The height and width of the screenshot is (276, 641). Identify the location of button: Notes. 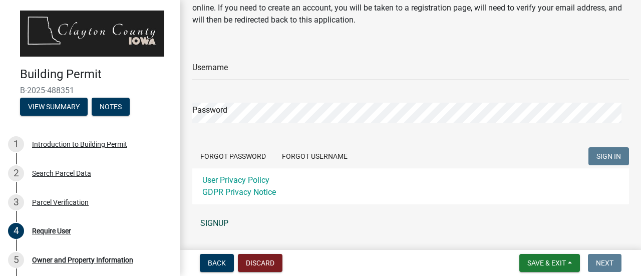
(111, 107).